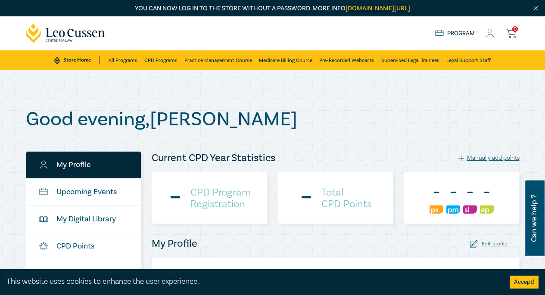  I want to click on h4: Current CPD Year Statistics, so click(213, 158).